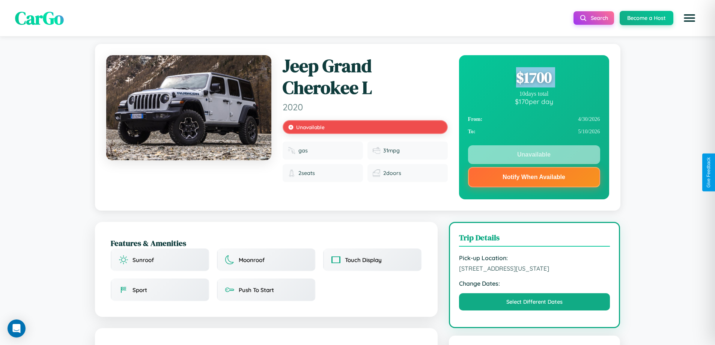 Image resolution: width=715 pixels, height=345 pixels. Describe the element at coordinates (292, 151) in the screenshot. I see `img: Fuel type` at that location.